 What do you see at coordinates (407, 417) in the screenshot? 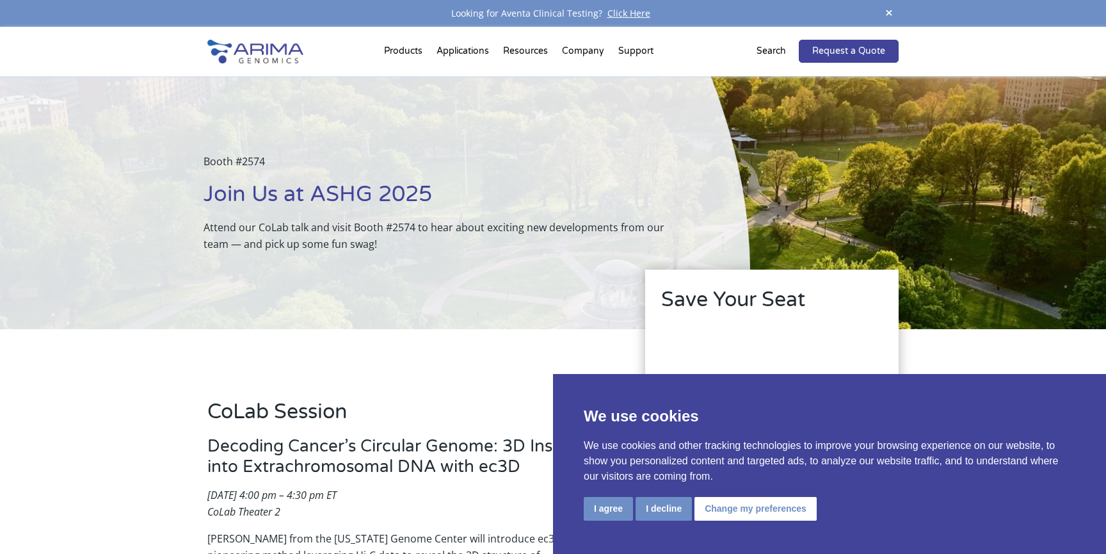
I see `h2: CoLab Session` at bounding box center [407, 417].